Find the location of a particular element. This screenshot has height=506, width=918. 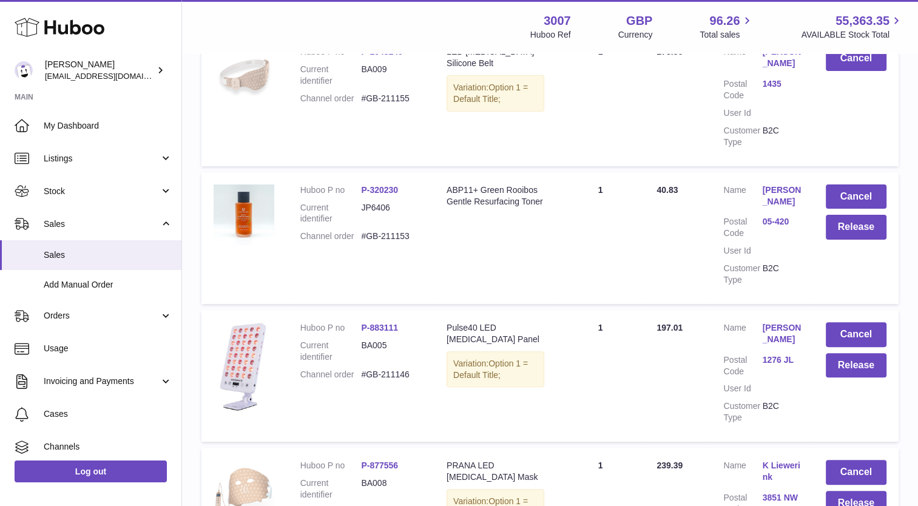

a: K Liewerink is located at coordinates (782, 472).